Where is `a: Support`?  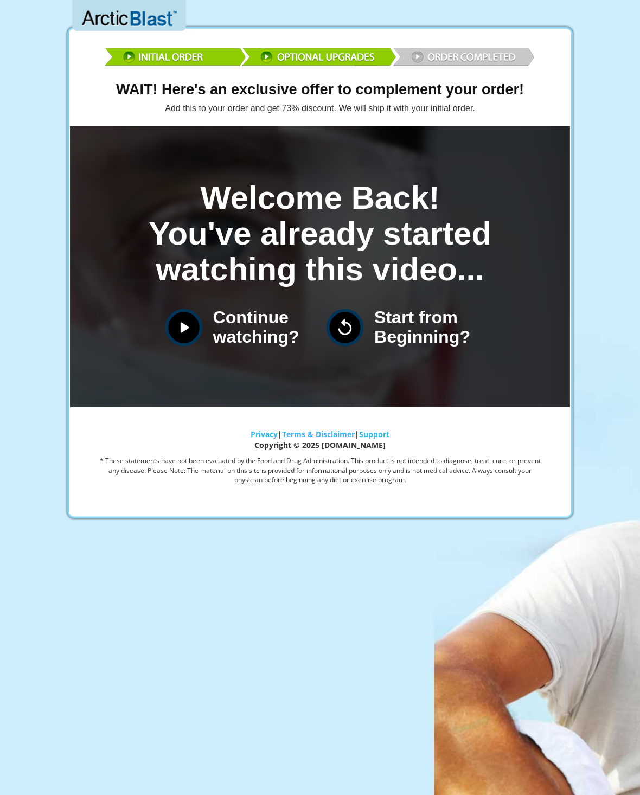 a: Support is located at coordinates (374, 434).